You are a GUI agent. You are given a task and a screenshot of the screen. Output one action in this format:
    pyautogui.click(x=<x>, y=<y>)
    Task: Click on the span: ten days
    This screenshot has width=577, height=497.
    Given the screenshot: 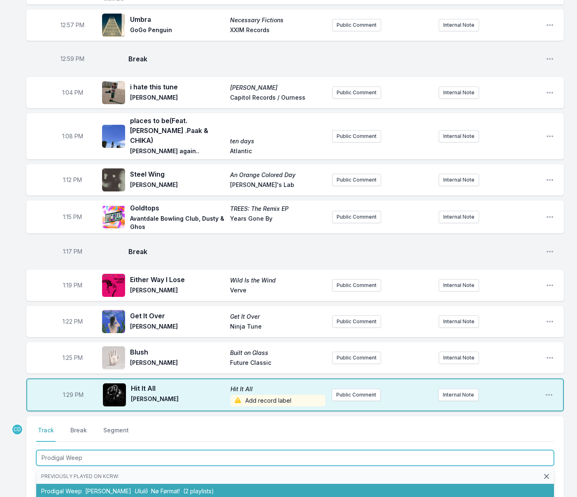 What is the action you would take?
    pyautogui.click(x=277, y=141)
    